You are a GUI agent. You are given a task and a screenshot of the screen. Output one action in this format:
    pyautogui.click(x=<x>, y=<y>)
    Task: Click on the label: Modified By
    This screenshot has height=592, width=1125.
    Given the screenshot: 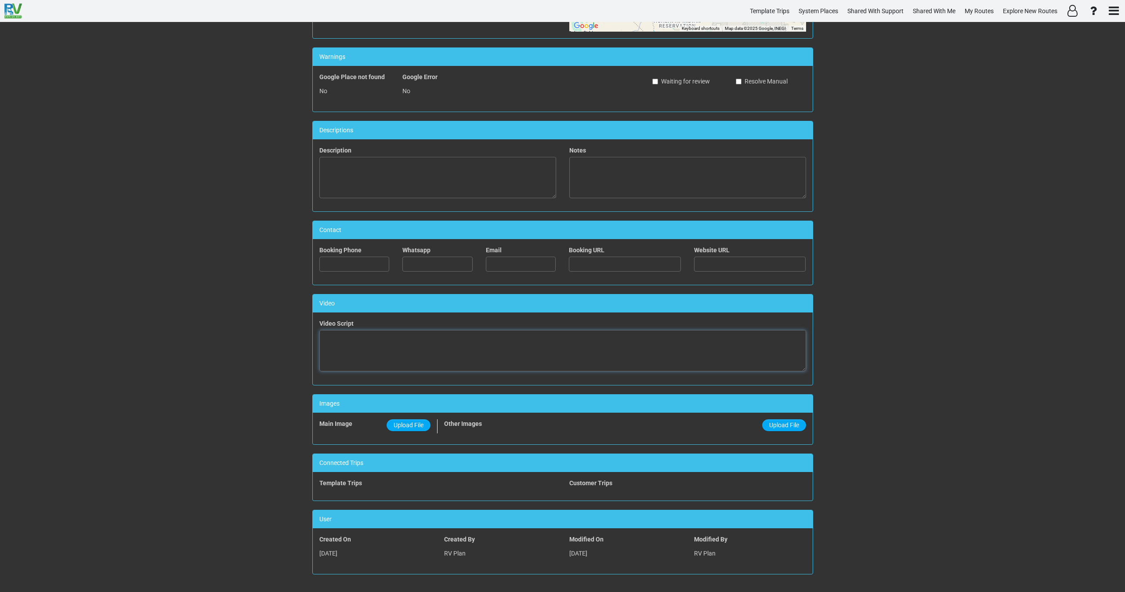 What is the action you would take?
    pyautogui.click(x=711, y=539)
    